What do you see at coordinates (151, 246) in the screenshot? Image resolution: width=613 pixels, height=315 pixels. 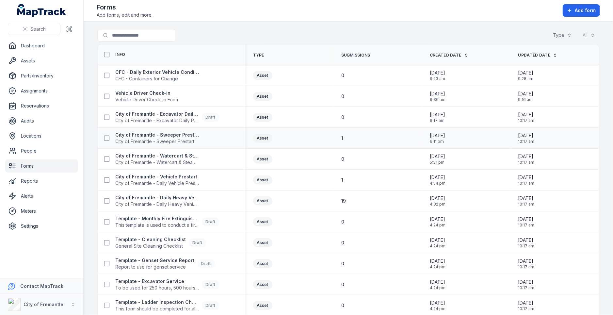 I see `span: General Site Cleaning Checklist` at bounding box center [151, 246].